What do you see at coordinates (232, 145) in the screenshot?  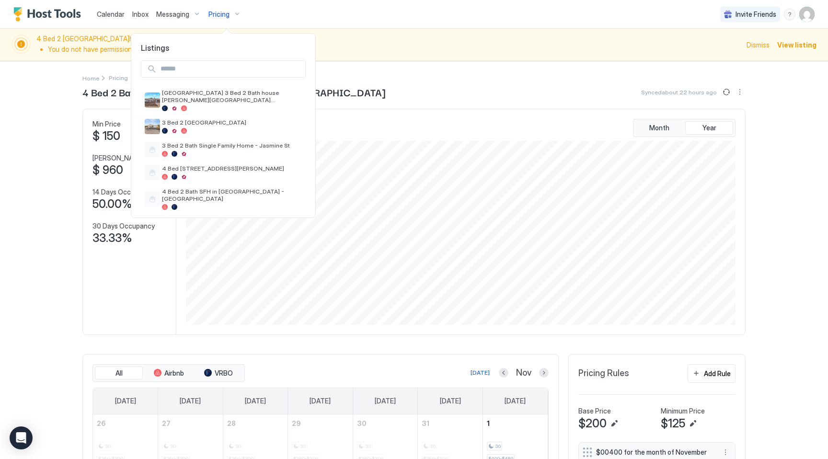 I see `span: 3 Bed 2 Bath Single Family Home - Jasmine St` at bounding box center [232, 145].